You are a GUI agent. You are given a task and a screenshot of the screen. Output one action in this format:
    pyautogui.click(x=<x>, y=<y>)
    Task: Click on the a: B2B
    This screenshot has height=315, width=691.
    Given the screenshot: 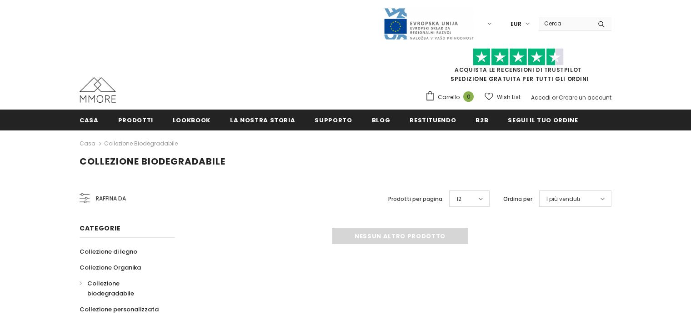 What is the action you would take?
    pyautogui.click(x=482, y=120)
    